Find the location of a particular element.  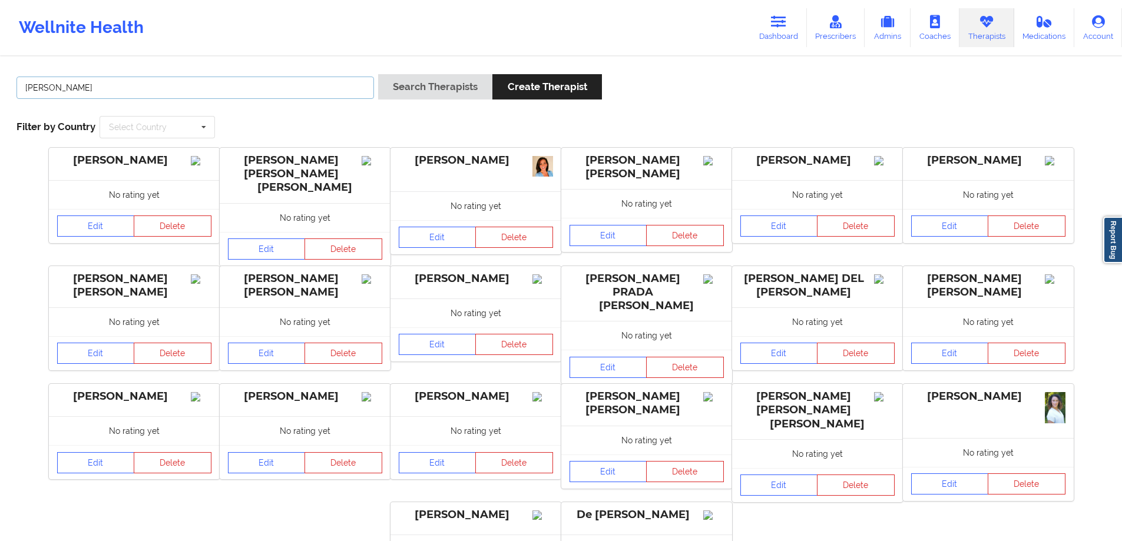

div: Select Country is located at coordinates (138, 127).